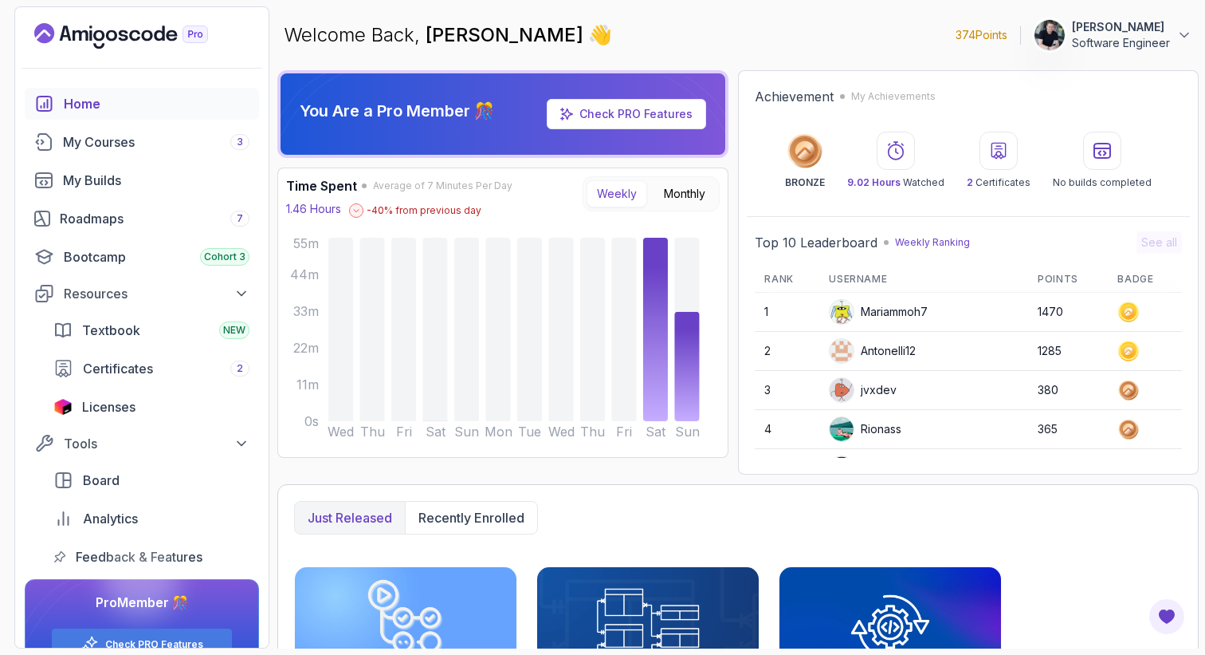 Image resolution: width=1205 pixels, height=655 pixels. I want to click on tspan: 55m, so click(306, 243).